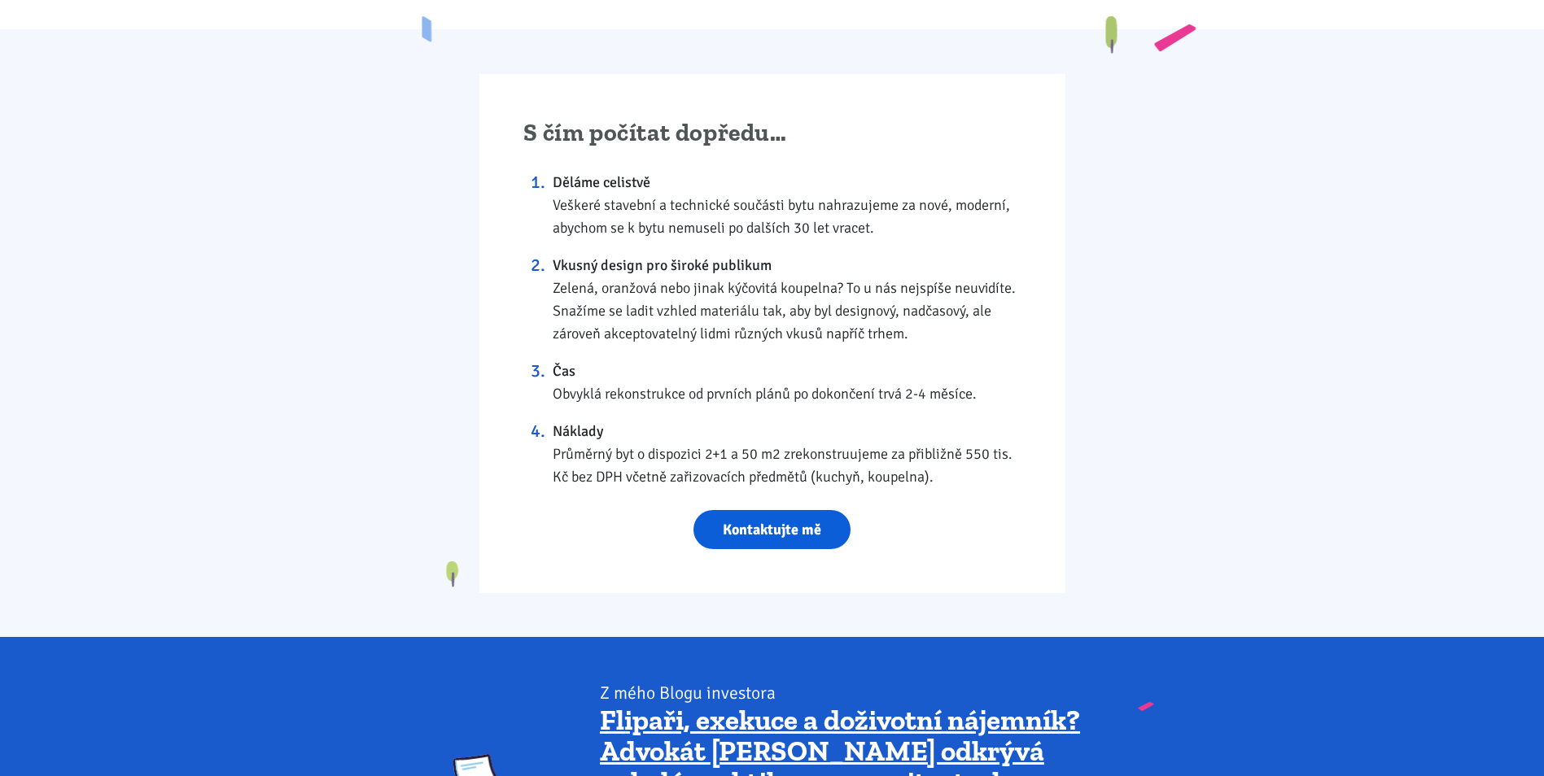 The width and height of the screenshot is (1544, 776). What do you see at coordinates (787, 454) in the screenshot?
I see `li: Průměrný byt o dispozici 2+1 a 50 m2 zrekonstruujeme za přibližně 550 tis. Kč bez DPH včetně zaři...` at bounding box center [787, 454].